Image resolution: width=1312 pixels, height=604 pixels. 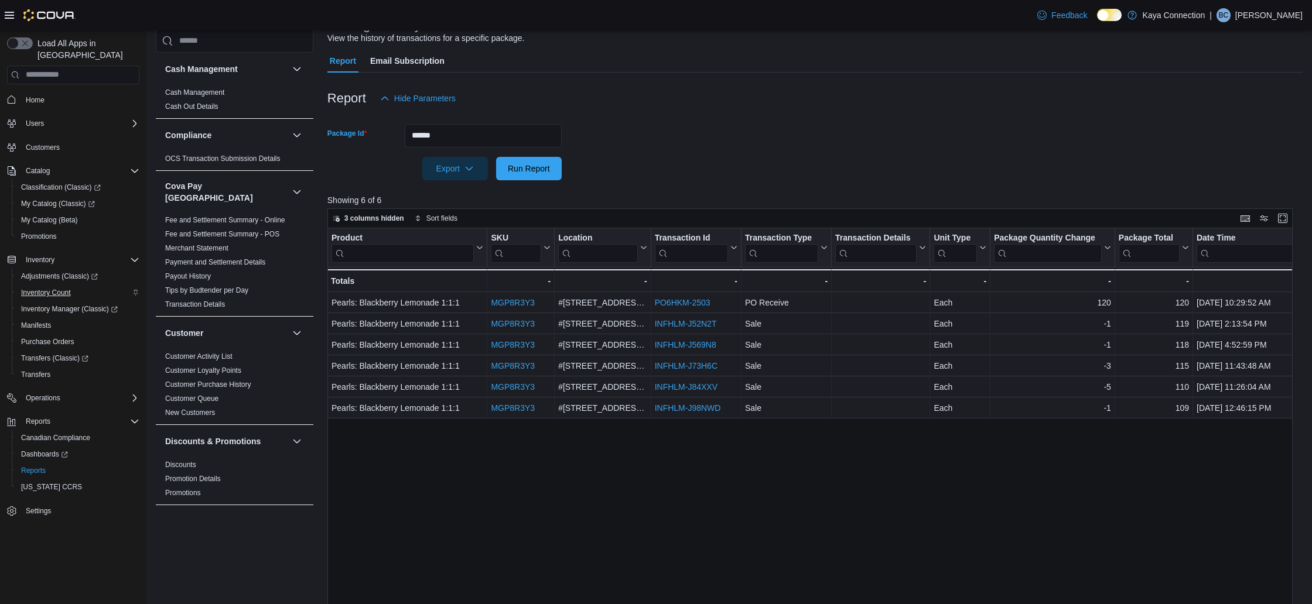 What do you see at coordinates (215, 262) in the screenshot?
I see `a: Payment and Settlement Details` at bounding box center [215, 262].